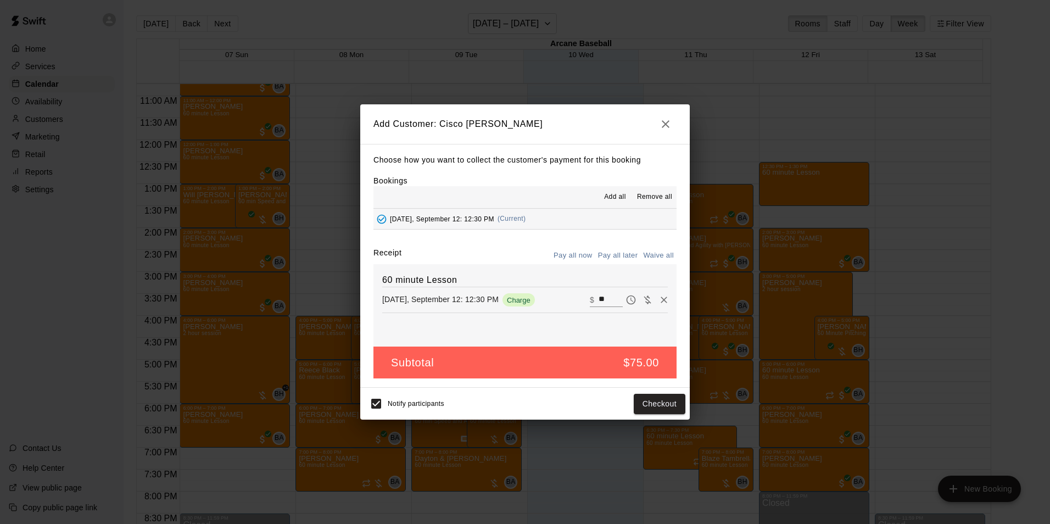 The height and width of the screenshot is (524, 1050). What do you see at coordinates (655, 197) in the screenshot?
I see `button: Remove all` at bounding box center [655, 197].